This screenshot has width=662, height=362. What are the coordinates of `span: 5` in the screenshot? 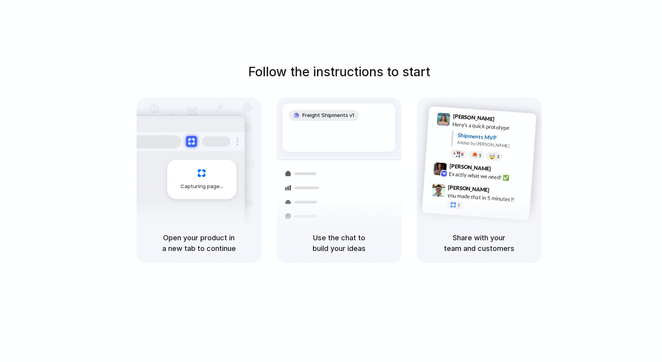 It's located at (479, 155).